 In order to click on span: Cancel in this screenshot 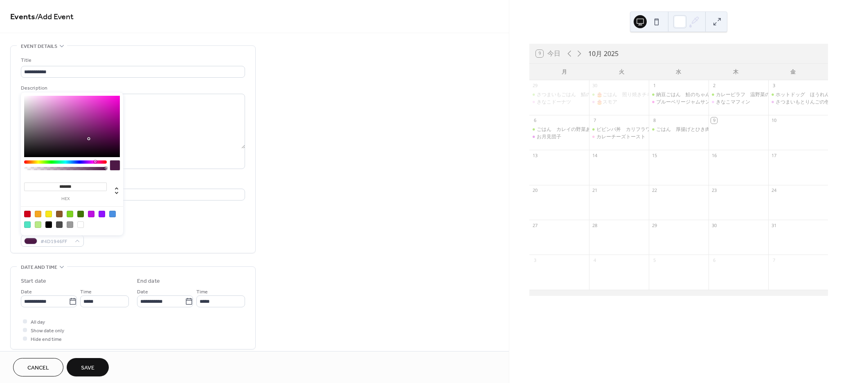, I will do `click(38, 368)`.